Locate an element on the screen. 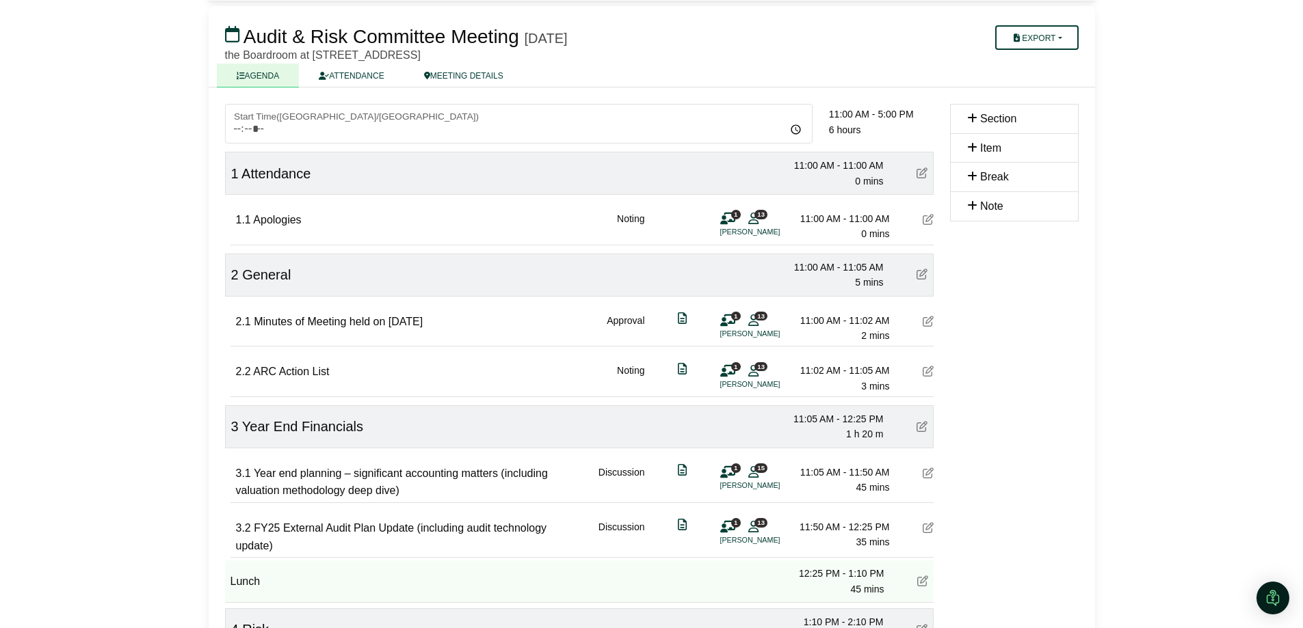  span: Year end planning – significant accounting matters (including valuation methodology deep dive) is located at coordinates (392, 482).